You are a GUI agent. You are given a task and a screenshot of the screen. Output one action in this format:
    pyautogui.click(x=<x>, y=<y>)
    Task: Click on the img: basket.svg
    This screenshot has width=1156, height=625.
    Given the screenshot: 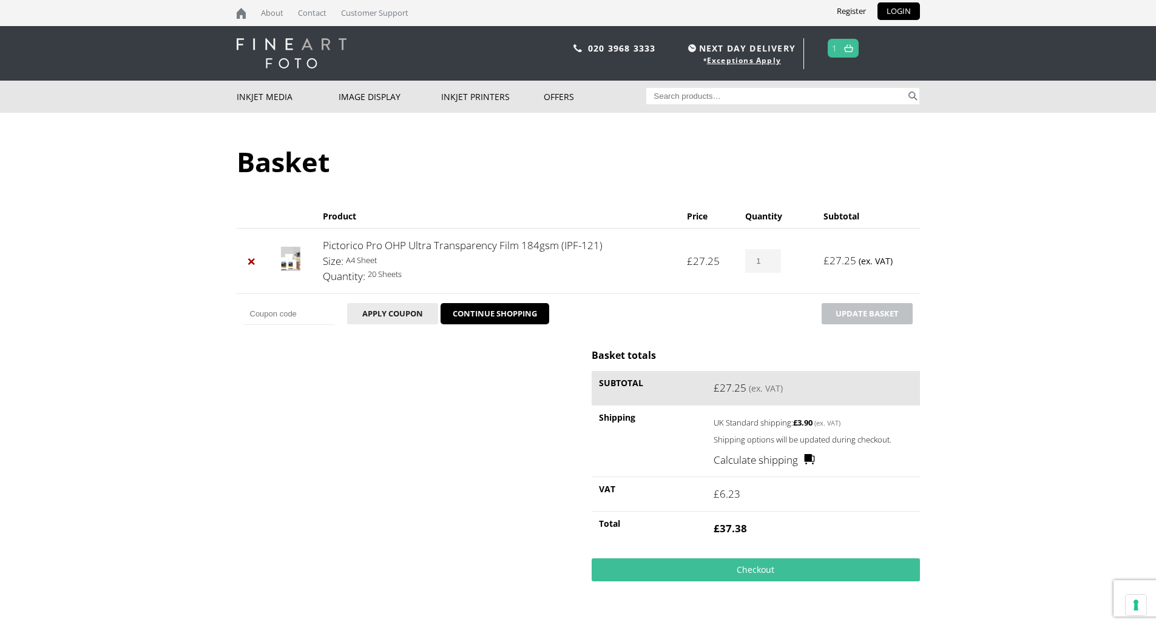 What is the action you would take?
    pyautogui.click(x=848, y=48)
    